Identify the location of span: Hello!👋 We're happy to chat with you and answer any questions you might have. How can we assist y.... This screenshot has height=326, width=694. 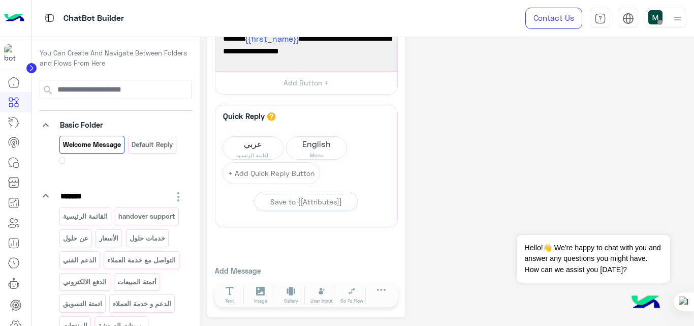
(593, 259).